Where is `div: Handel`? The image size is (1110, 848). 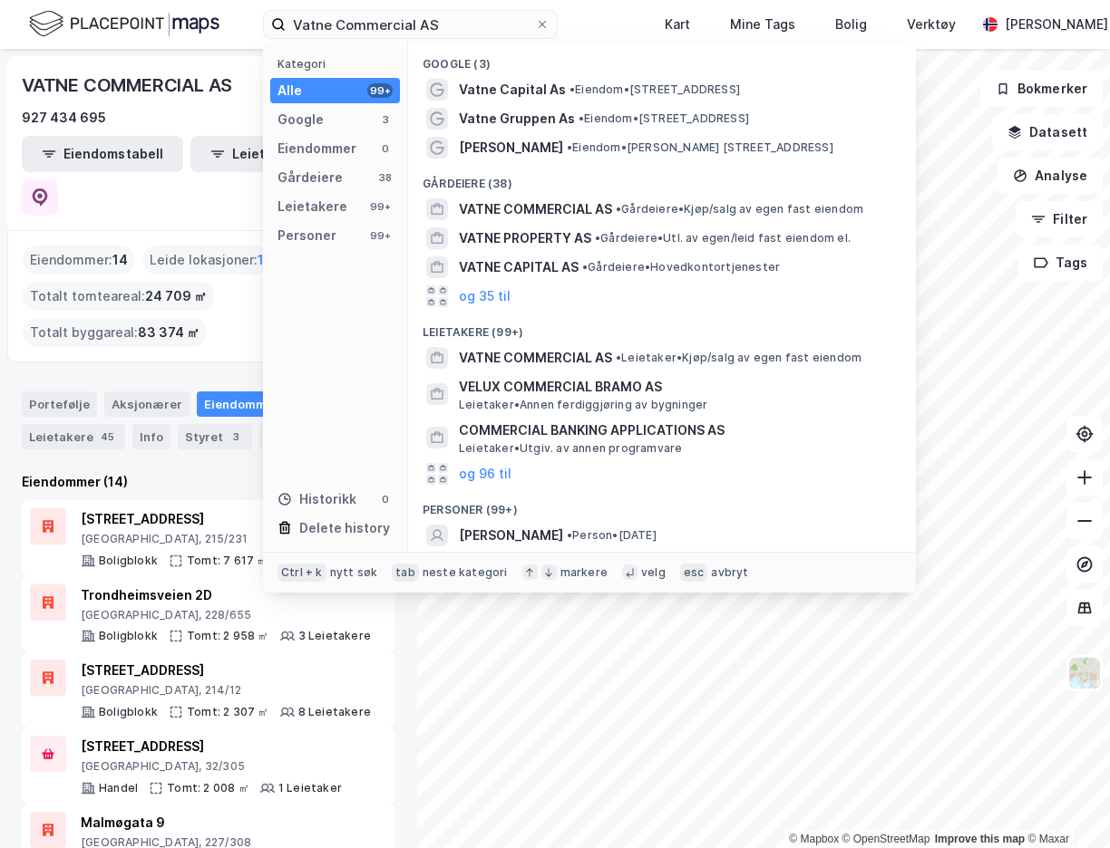
div: Handel is located at coordinates (118, 789).